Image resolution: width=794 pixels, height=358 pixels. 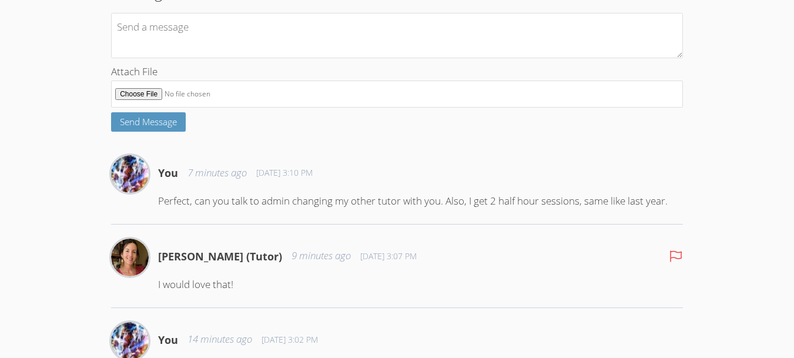 What do you see at coordinates (220, 339) in the screenshot?
I see `span: 14 minutes ago` at bounding box center [220, 339].